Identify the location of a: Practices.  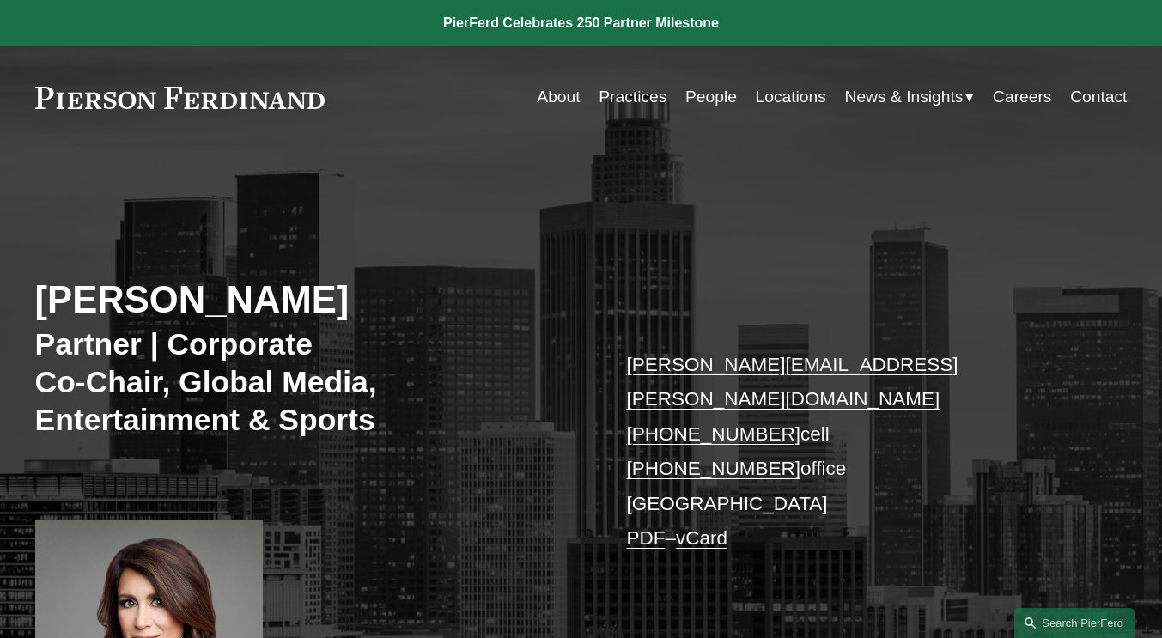
(632, 97).